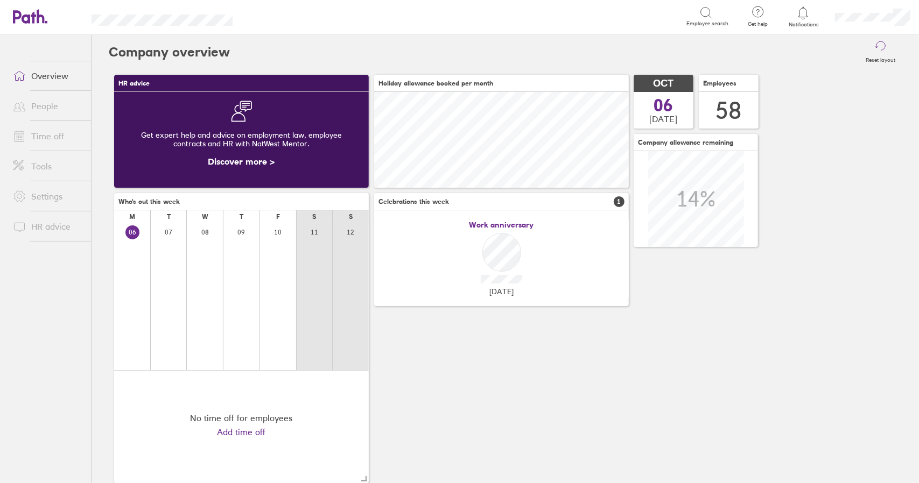 This screenshot has height=483, width=919. What do you see at coordinates (664, 83) in the screenshot?
I see `span: OCT` at bounding box center [664, 83].